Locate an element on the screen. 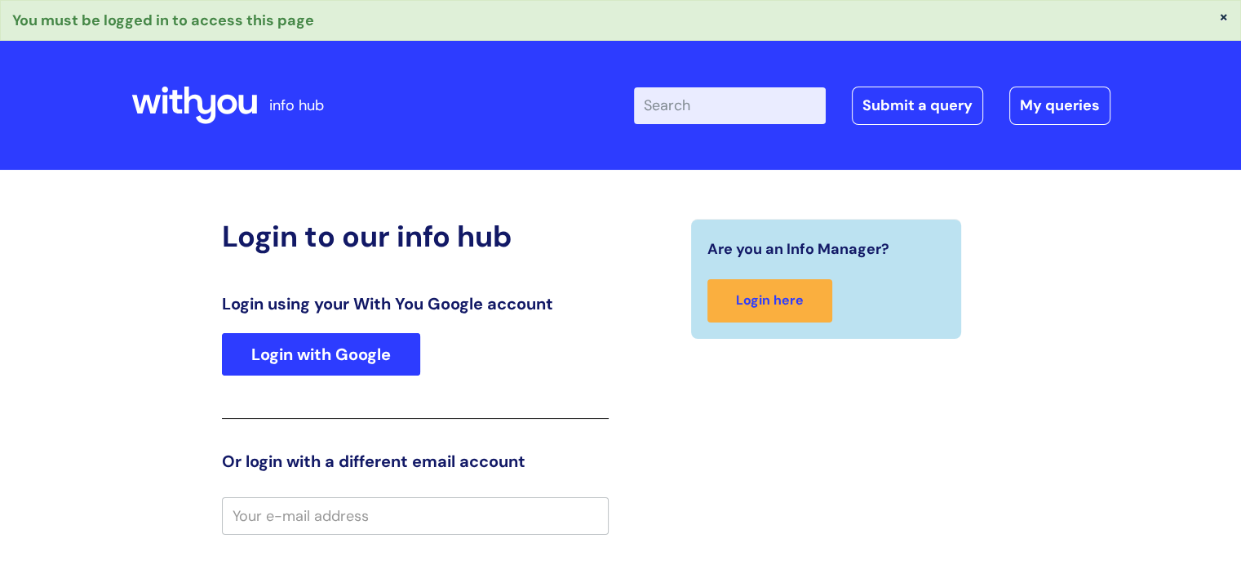 The width and height of the screenshot is (1241, 574). h3: Or login with a different email account is located at coordinates (415, 461).